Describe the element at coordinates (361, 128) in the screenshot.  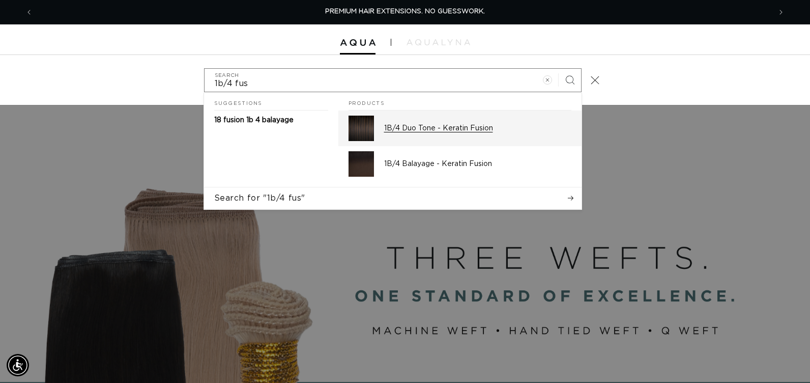
I see `img: 1B/4 Duo Tone - Keratin Fusion` at that location.